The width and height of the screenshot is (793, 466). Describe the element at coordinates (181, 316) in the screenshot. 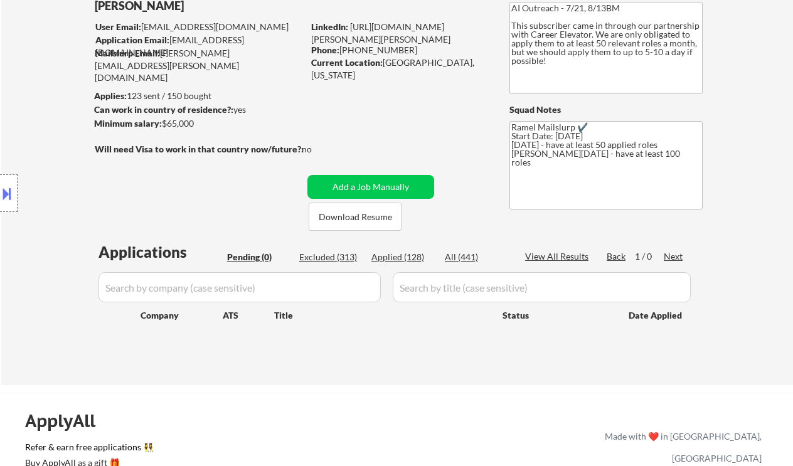

I see `div: Company` at that location.